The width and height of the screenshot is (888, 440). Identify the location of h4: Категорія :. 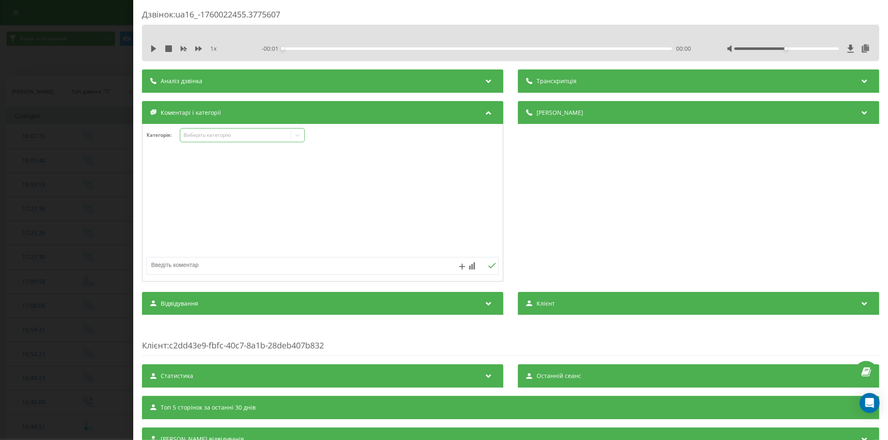
(163, 135).